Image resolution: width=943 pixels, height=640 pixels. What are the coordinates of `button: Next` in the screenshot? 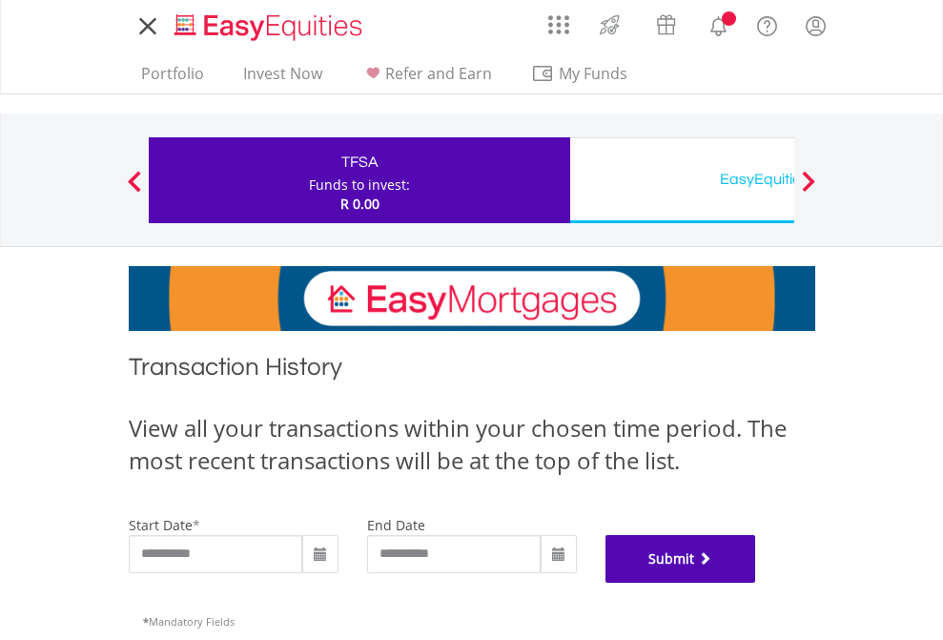 It's located at (809, 190).